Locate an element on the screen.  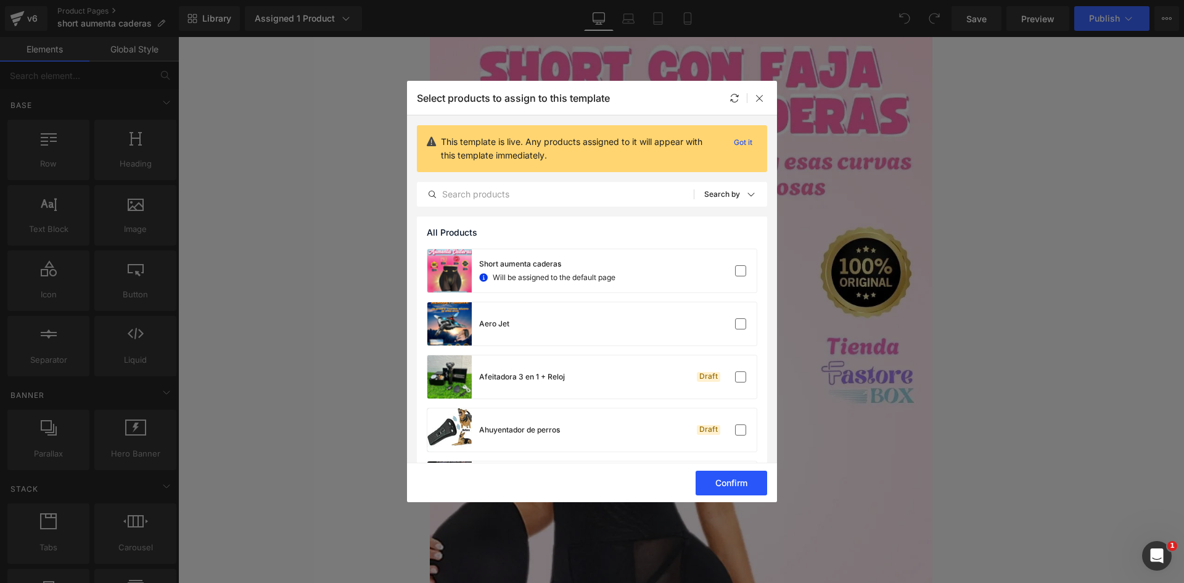
span: 1 is located at coordinates (1172, 546).